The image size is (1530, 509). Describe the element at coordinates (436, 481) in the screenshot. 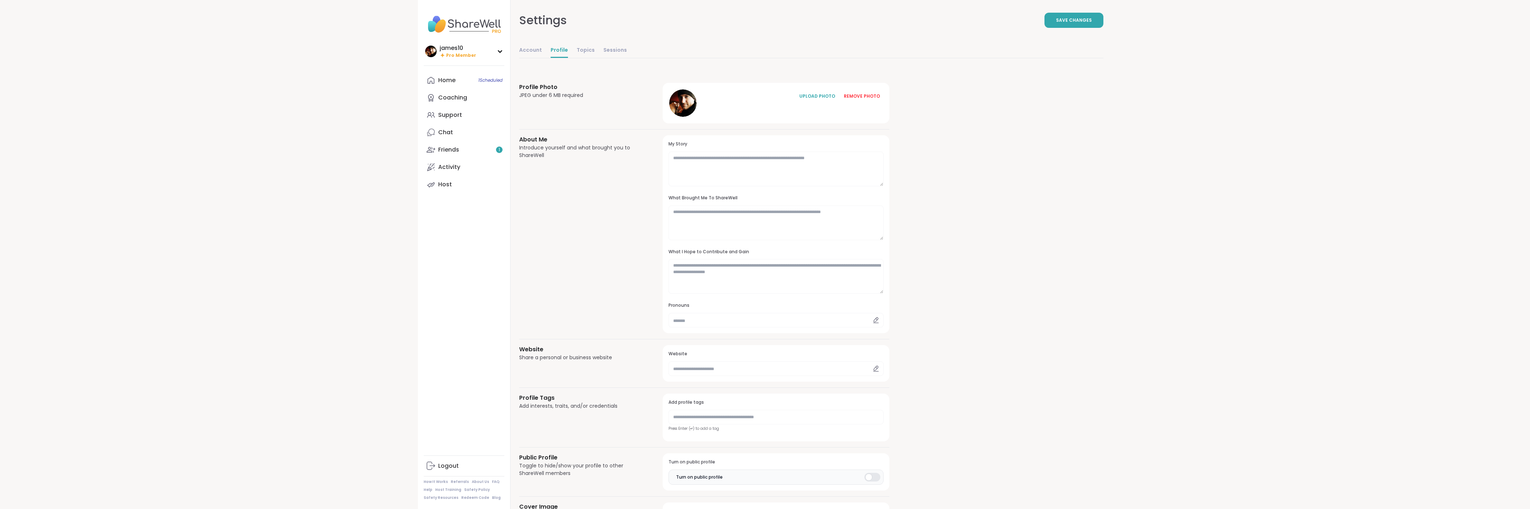

I see `a: How It Works` at that location.